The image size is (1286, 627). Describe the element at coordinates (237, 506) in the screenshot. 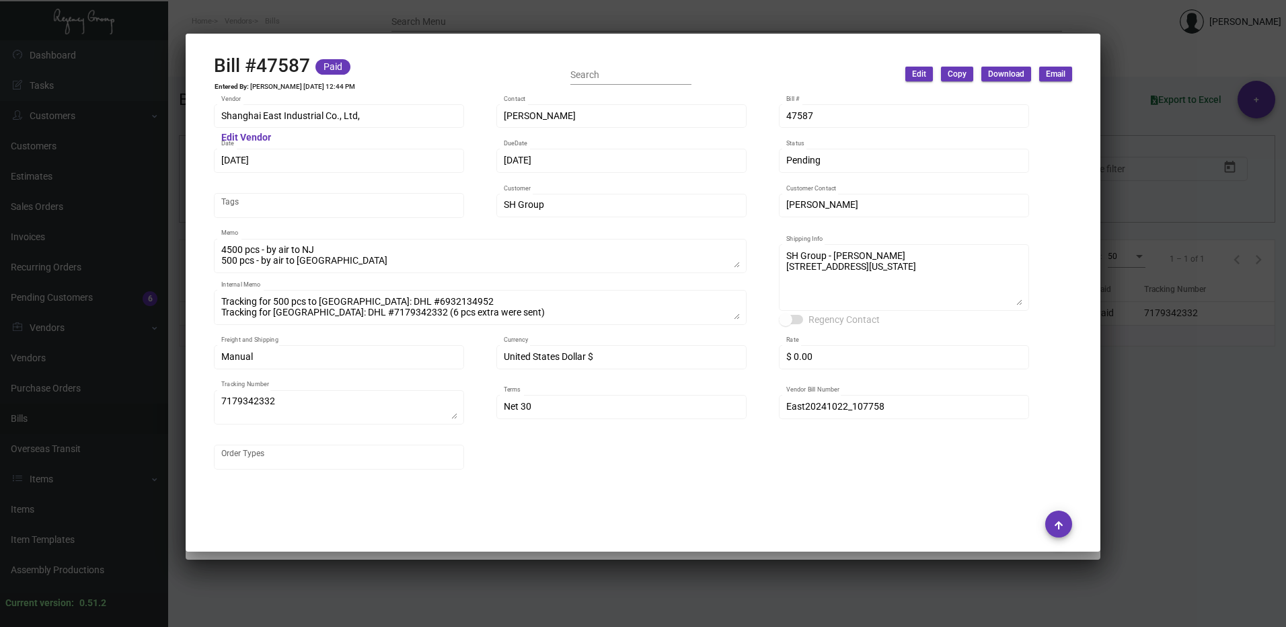

I see `div: Items` at that location.